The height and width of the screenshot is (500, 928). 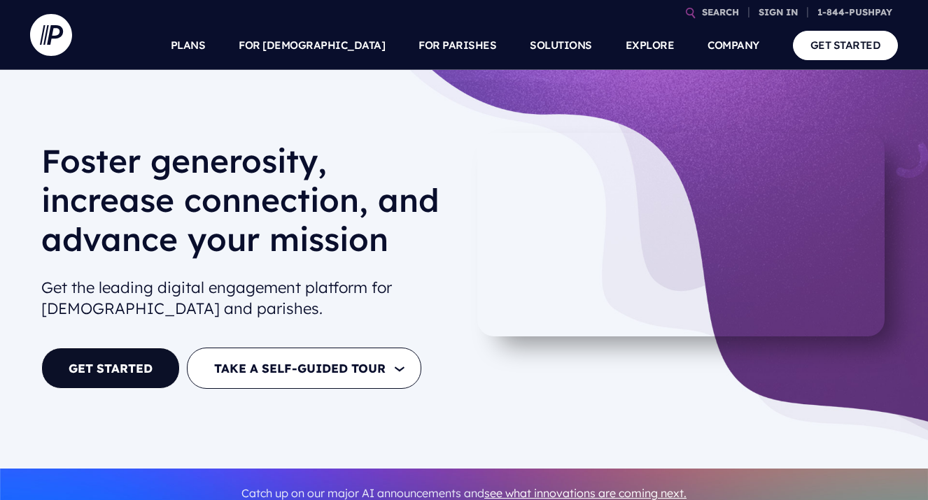 I want to click on a: EXPLORE, so click(x=650, y=45).